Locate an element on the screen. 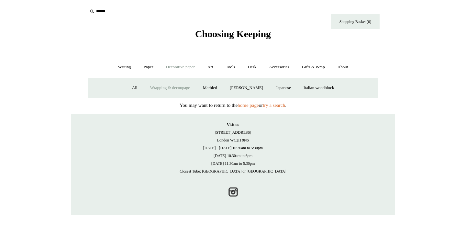 This screenshot has height=248, width=466. a: Instagram is located at coordinates (233, 192).